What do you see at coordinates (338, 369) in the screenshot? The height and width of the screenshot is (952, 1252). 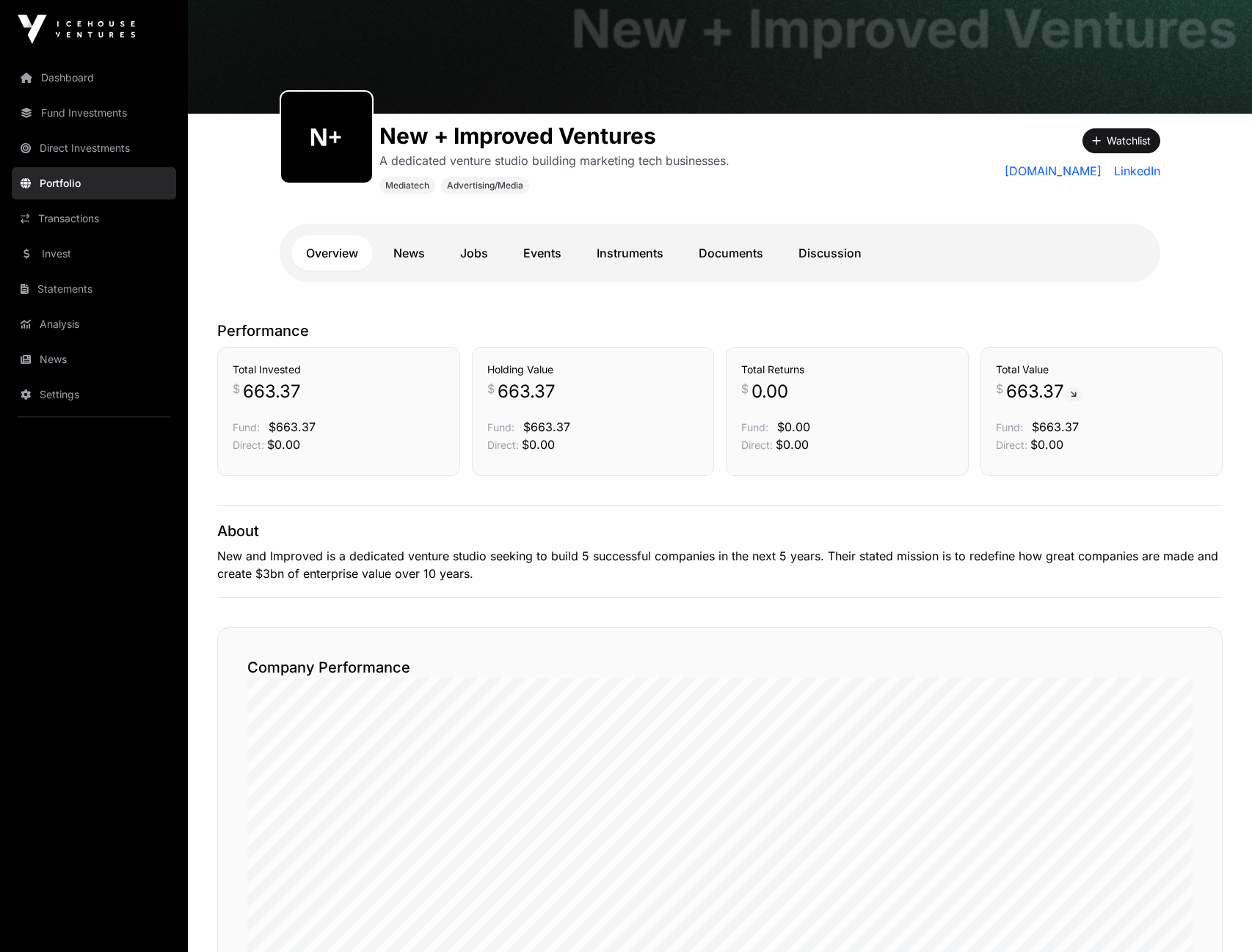 I see `h3: Total Invested` at bounding box center [338, 369].